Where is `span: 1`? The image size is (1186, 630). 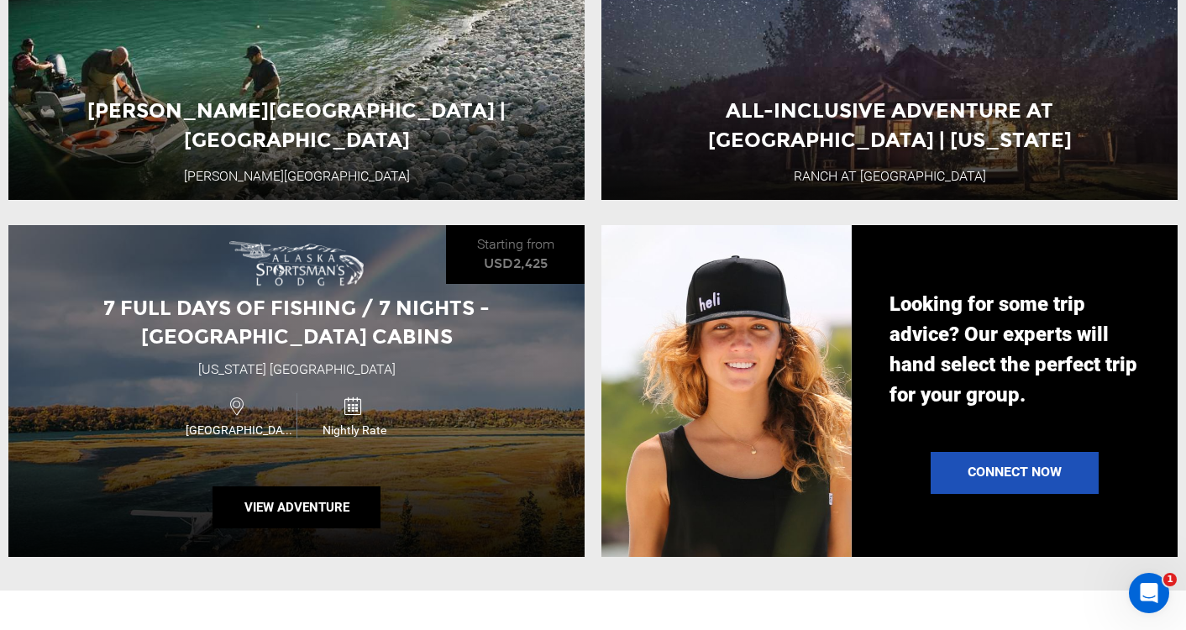
span: 1 is located at coordinates (1170, 580).